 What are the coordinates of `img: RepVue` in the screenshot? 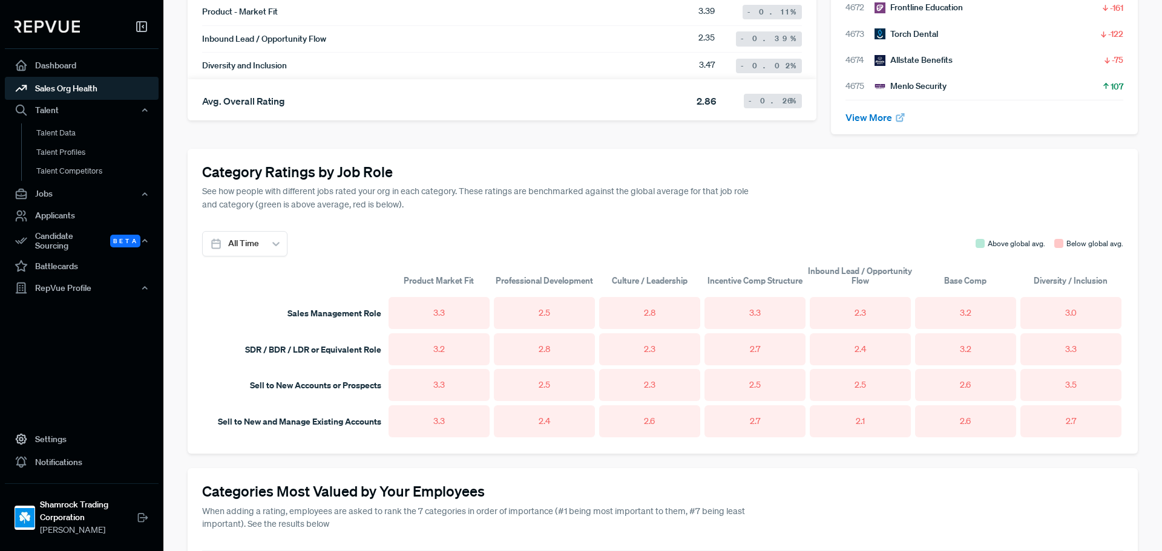 It's located at (47, 27).